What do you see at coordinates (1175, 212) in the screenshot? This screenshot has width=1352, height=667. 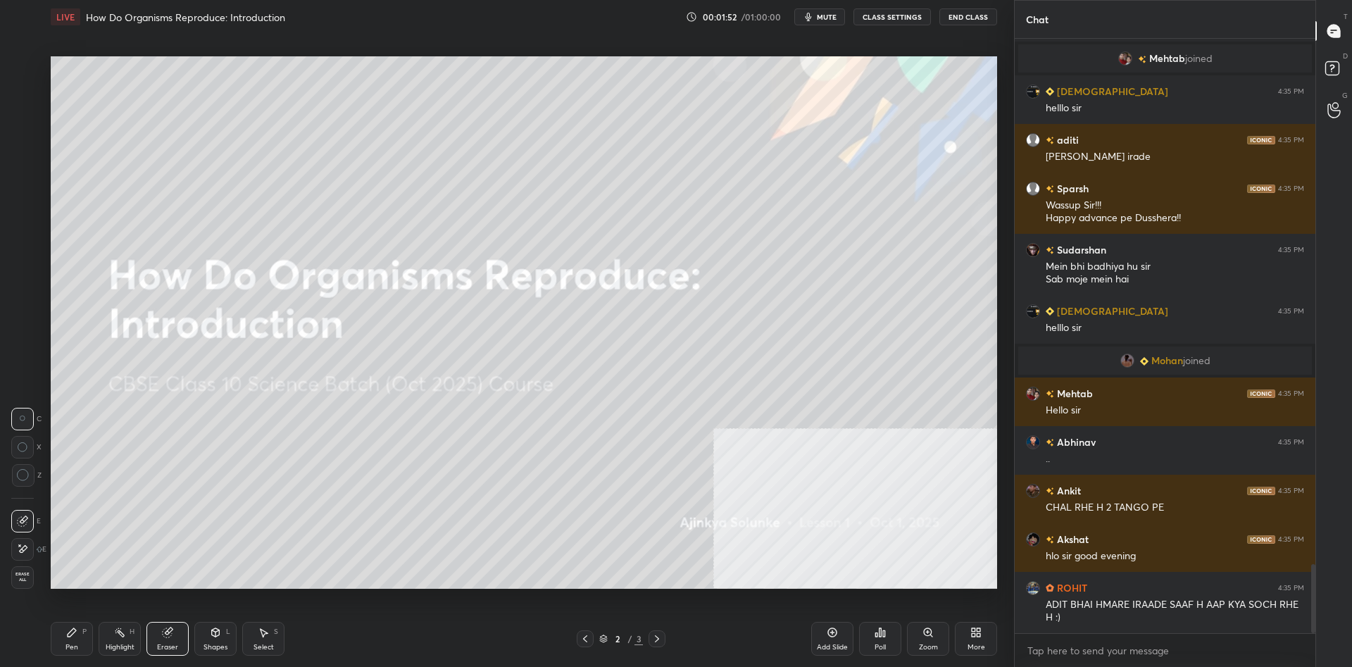 I see `div: Wassup Sir!!! Happy advance pe Dusshera!!` at bounding box center [1175, 212].